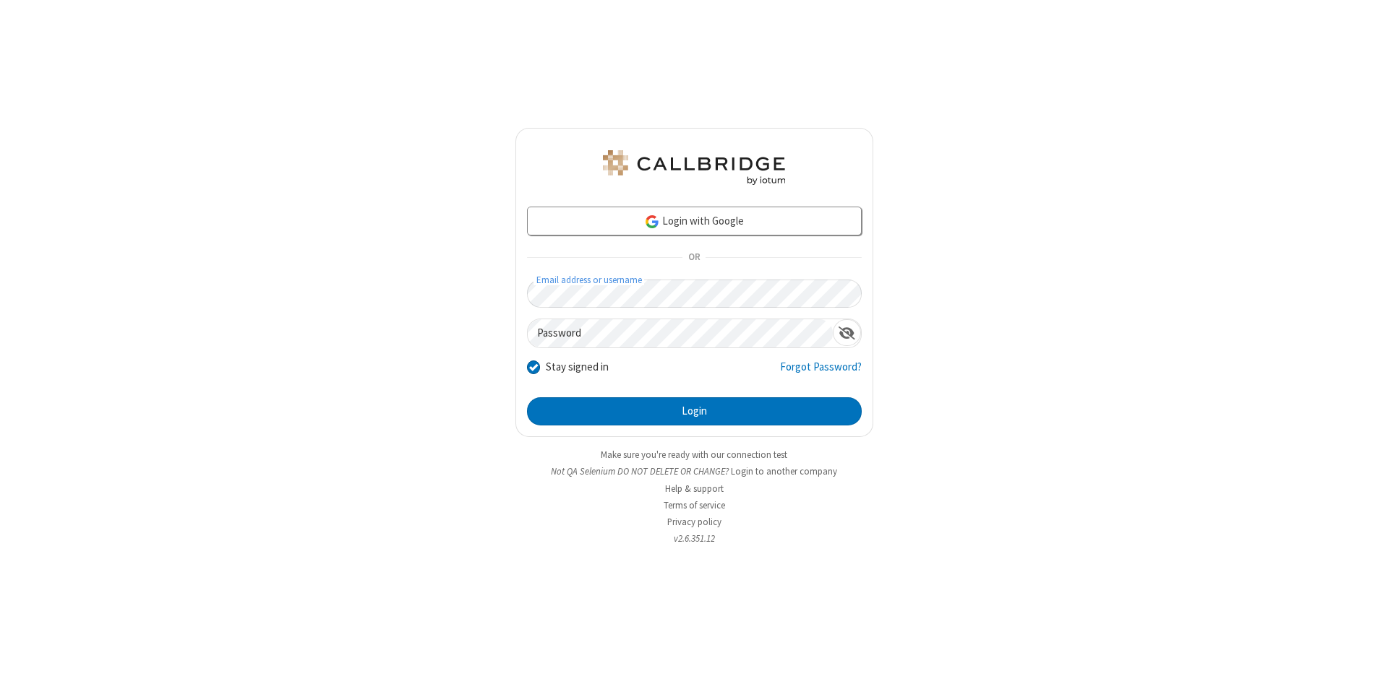 Image resolution: width=1388 pixels, height=684 pixels. I want to click on a: Privacy policy, so click(694, 522).